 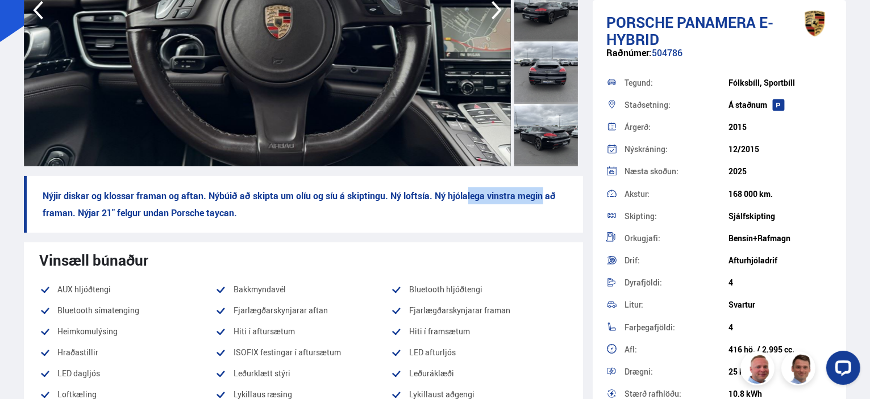 What do you see at coordinates (759, 370) in the screenshot?
I see `img: siFngHWaQ9KaOqBr.png` at bounding box center [759, 370].